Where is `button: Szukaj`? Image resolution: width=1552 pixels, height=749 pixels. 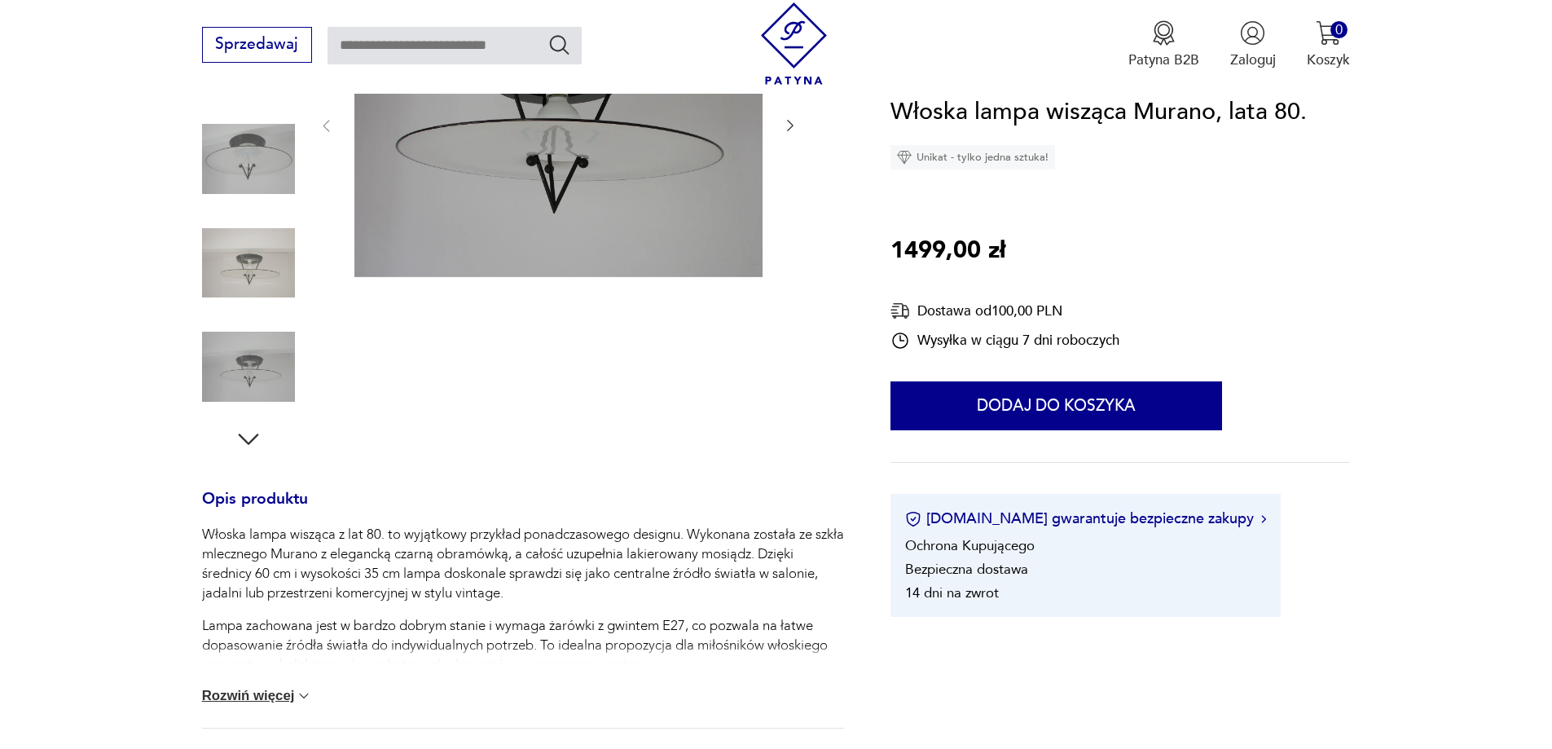 button: Szukaj is located at coordinates (559, 44).